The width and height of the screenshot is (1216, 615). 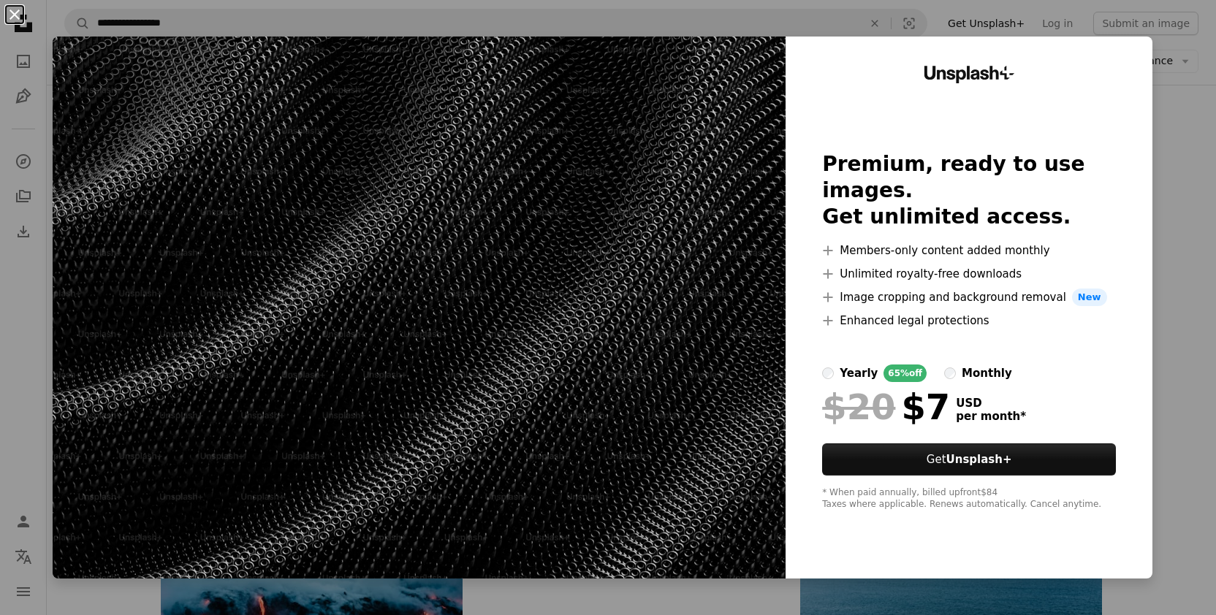 What do you see at coordinates (950, 373) in the screenshot?
I see `input: monthly` at bounding box center [950, 373].